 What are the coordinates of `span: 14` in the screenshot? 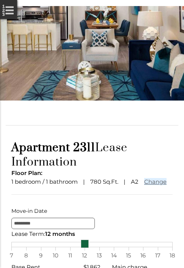 It's located at (114, 256).